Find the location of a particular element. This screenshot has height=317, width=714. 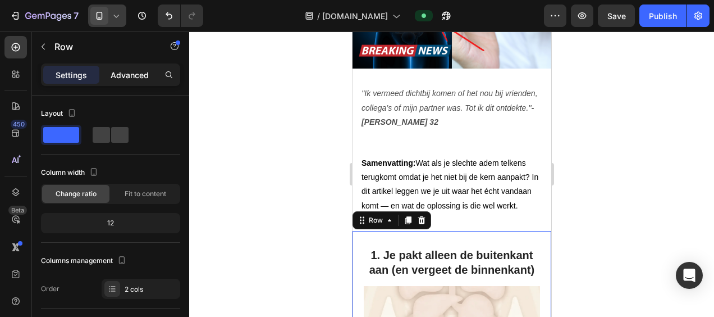

div: 2 cols is located at coordinates (151, 289).